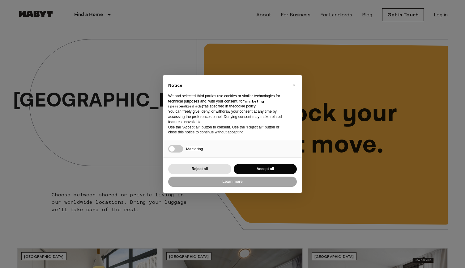  What do you see at coordinates (216, 104) in the screenshot?
I see `strong: “marketing (personalized ads)”` at bounding box center [216, 104].